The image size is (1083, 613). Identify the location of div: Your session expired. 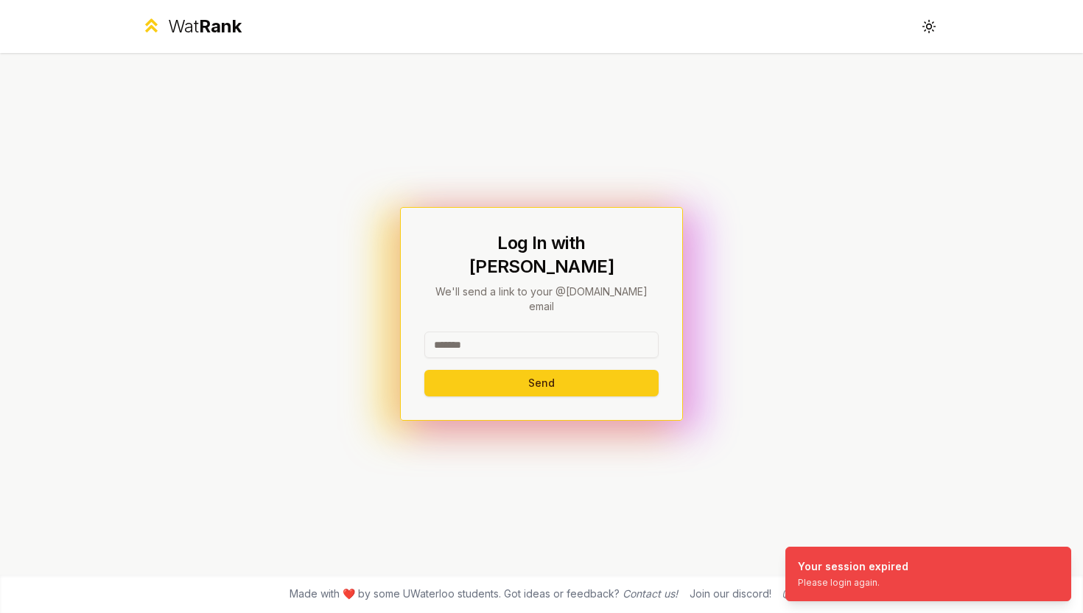
(853, 566).